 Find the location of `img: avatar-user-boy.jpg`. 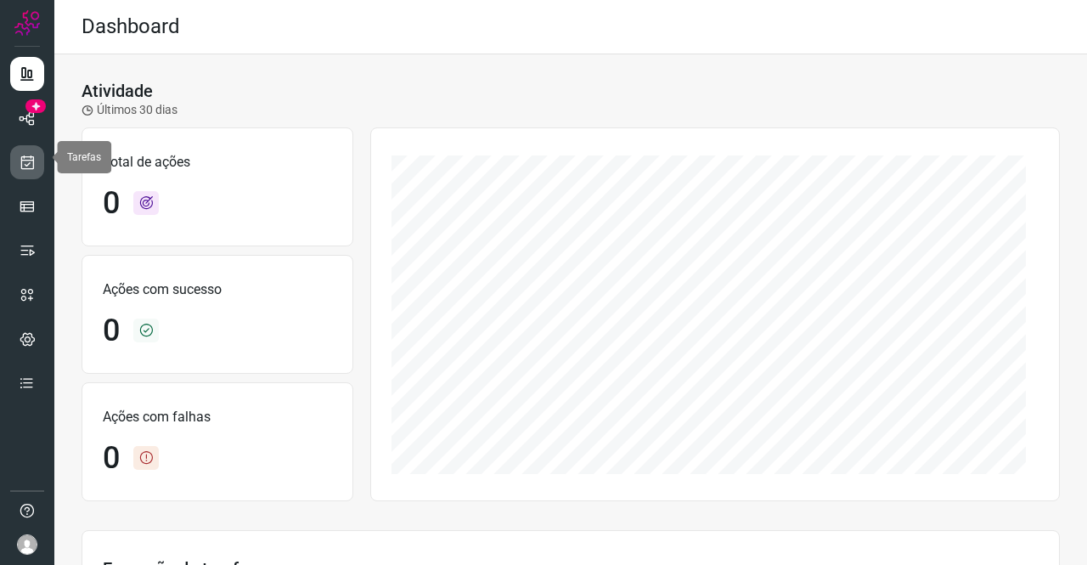

img: avatar-user-boy.jpg is located at coordinates (27, 544).